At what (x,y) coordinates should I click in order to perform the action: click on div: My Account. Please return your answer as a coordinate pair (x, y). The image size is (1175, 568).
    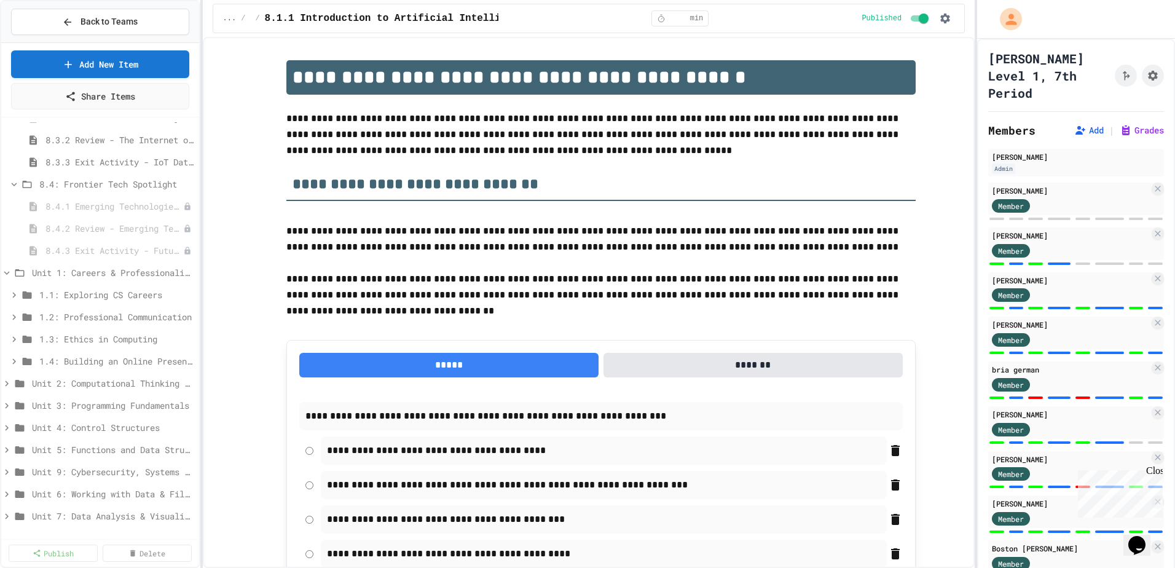
    Looking at the image, I should click on (1006, 19).